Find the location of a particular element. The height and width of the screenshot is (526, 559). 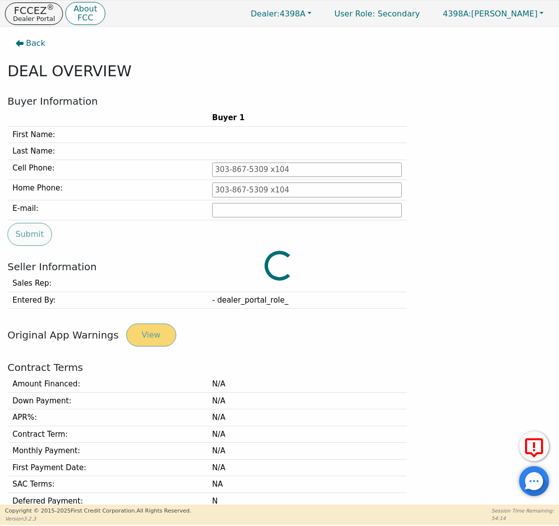

p: Copyright © 2015- 2025 First Credit Corporation. is located at coordinates (98, 511).